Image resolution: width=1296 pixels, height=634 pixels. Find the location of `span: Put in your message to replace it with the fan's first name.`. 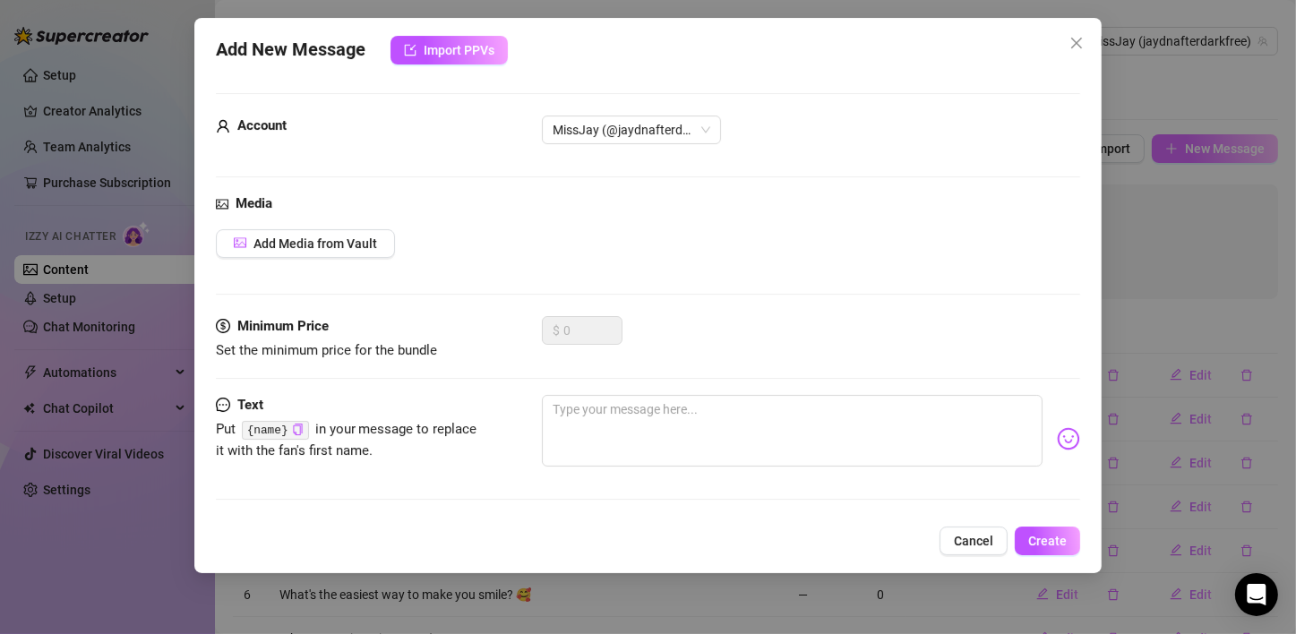

span: Put in your message to replace it with the fan's first name. is located at coordinates (347, 440).